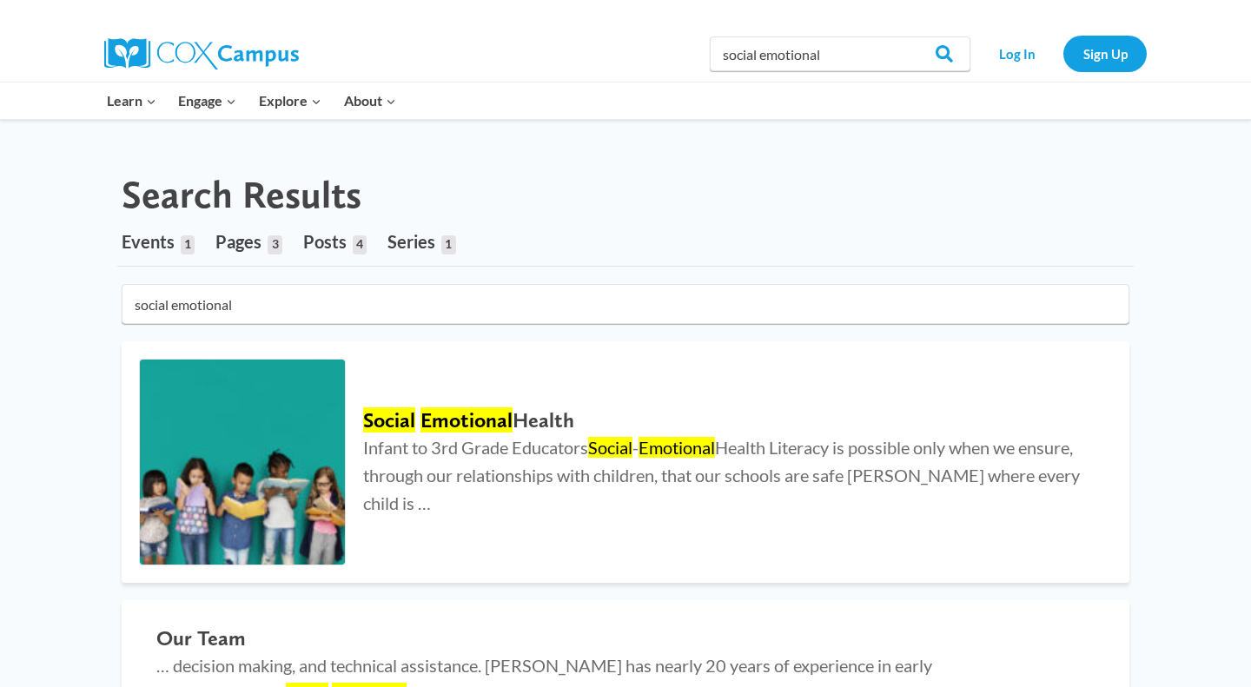 Image resolution: width=1251 pixels, height=687 pixels. What do you see at coordinates (334, 242) in the screenshot?
I see `a: Posts4` at bounding box center [334, 242].